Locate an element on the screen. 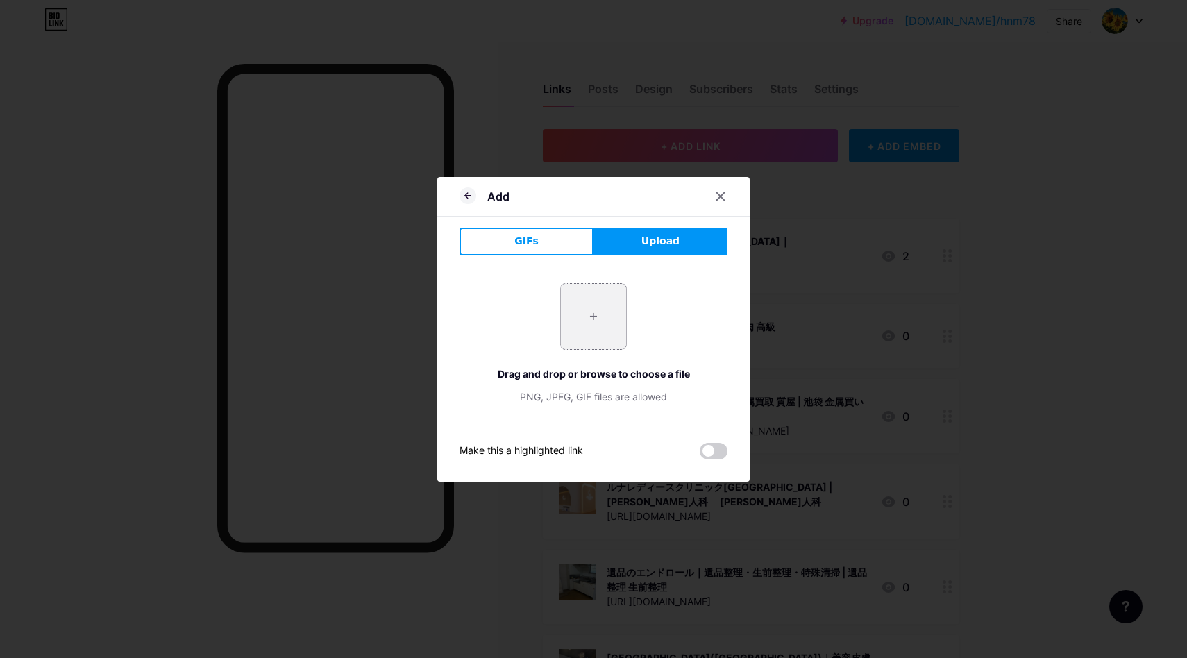 Image resolution: width=1187 pixels, height=658 pixels. button: Upload is located at coordinates (660, 242).